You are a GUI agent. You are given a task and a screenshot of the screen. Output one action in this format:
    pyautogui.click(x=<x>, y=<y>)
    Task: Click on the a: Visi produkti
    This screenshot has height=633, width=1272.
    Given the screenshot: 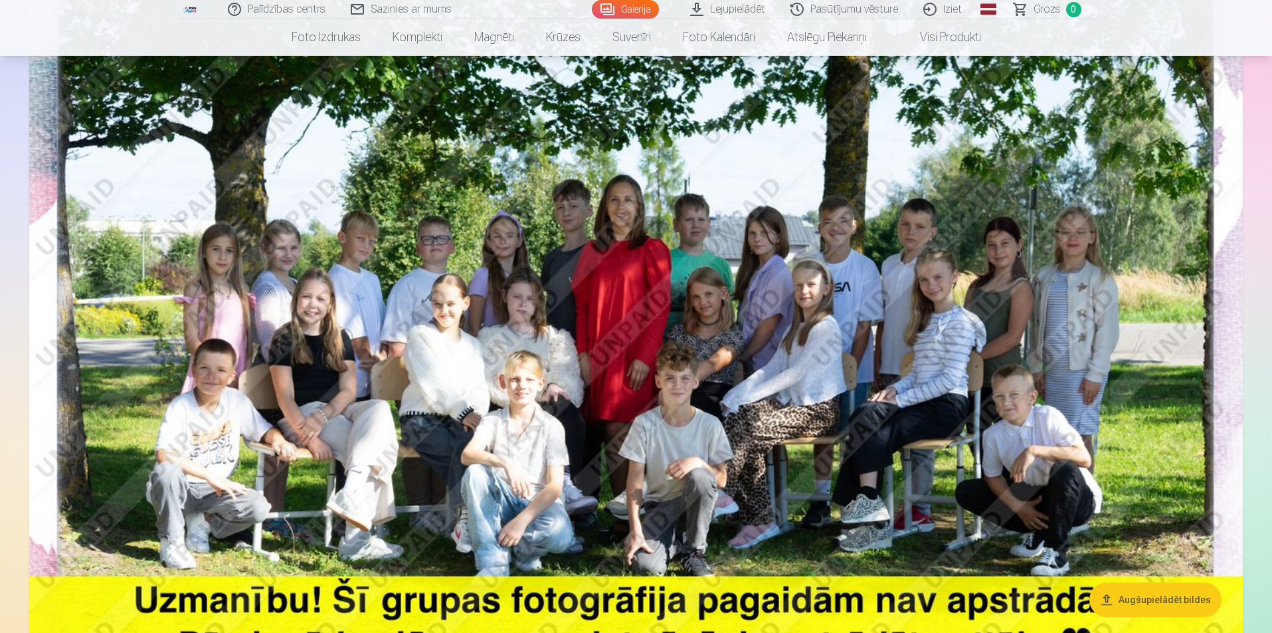 What is the action you would take?
    pyautogui.click(x=940, y=37)
    